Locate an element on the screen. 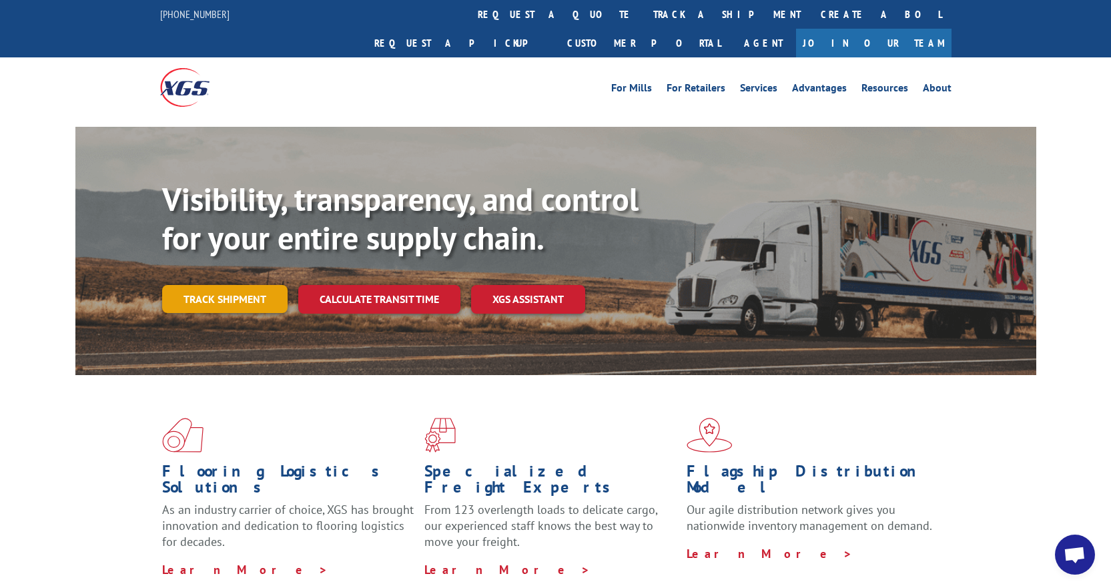  a: Services is located at coordinates (759, 90).